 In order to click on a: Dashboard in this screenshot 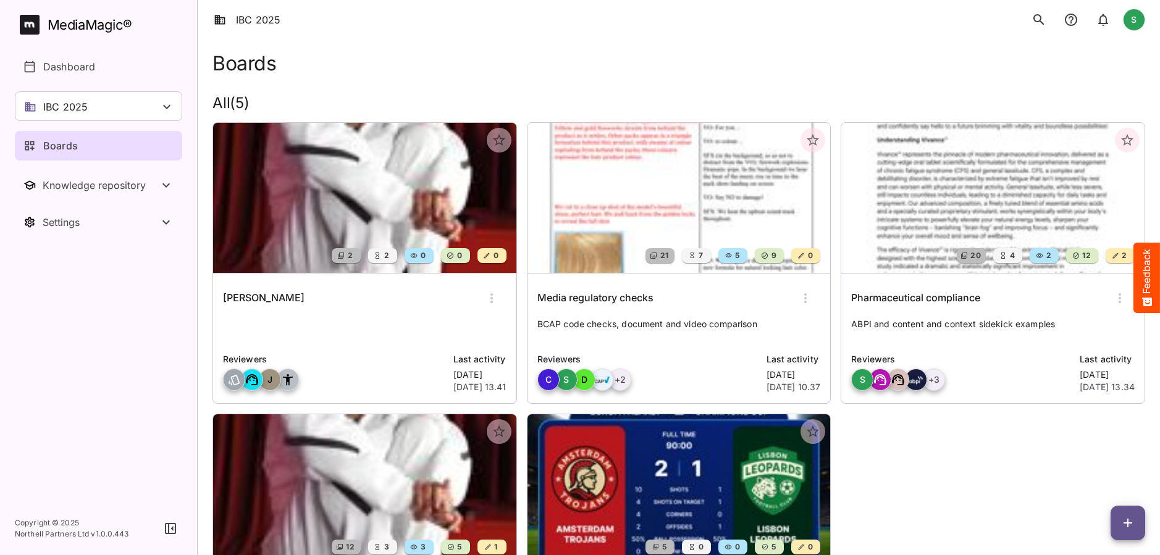, I will do `click(98, 67)`.